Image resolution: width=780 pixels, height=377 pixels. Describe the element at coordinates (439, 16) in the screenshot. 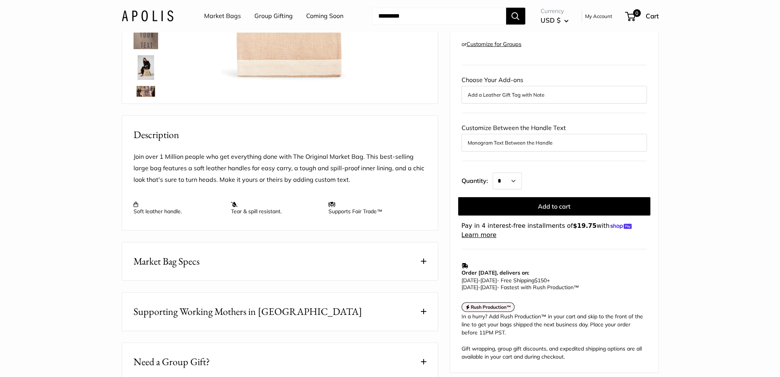

I see `input: Search...` at that location.